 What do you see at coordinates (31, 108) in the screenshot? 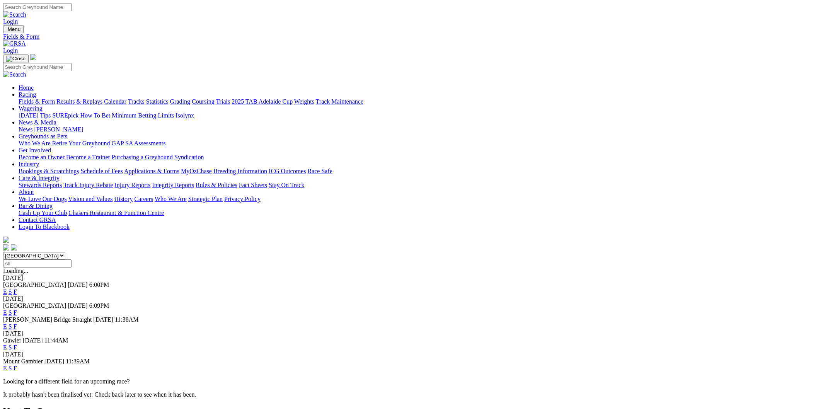
I see `a: Wagering` at bounding box center [31, 108].